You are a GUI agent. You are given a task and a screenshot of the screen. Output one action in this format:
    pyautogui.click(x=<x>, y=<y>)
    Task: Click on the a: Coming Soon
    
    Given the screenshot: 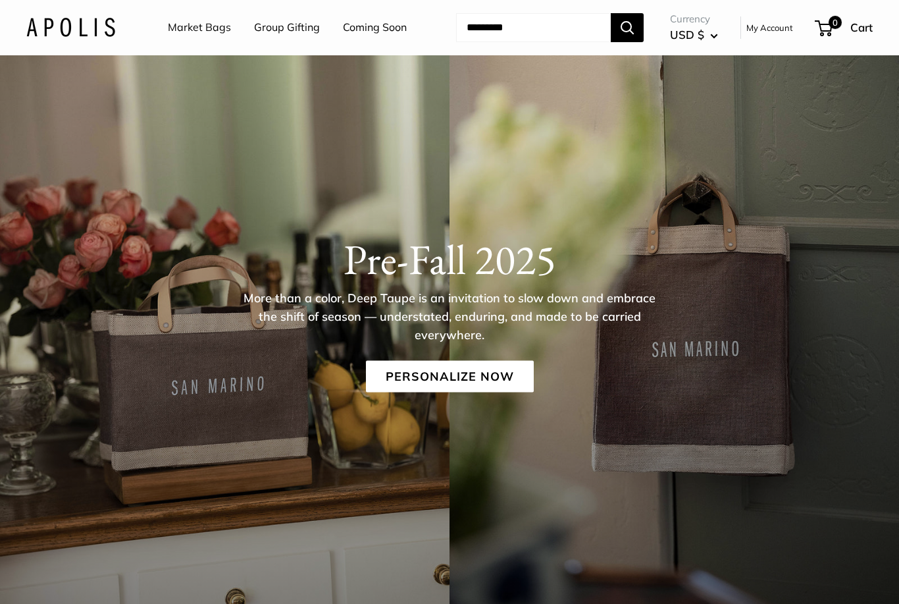 What is the action you would take?
    pyautogui.click(x=375, y=28)
    